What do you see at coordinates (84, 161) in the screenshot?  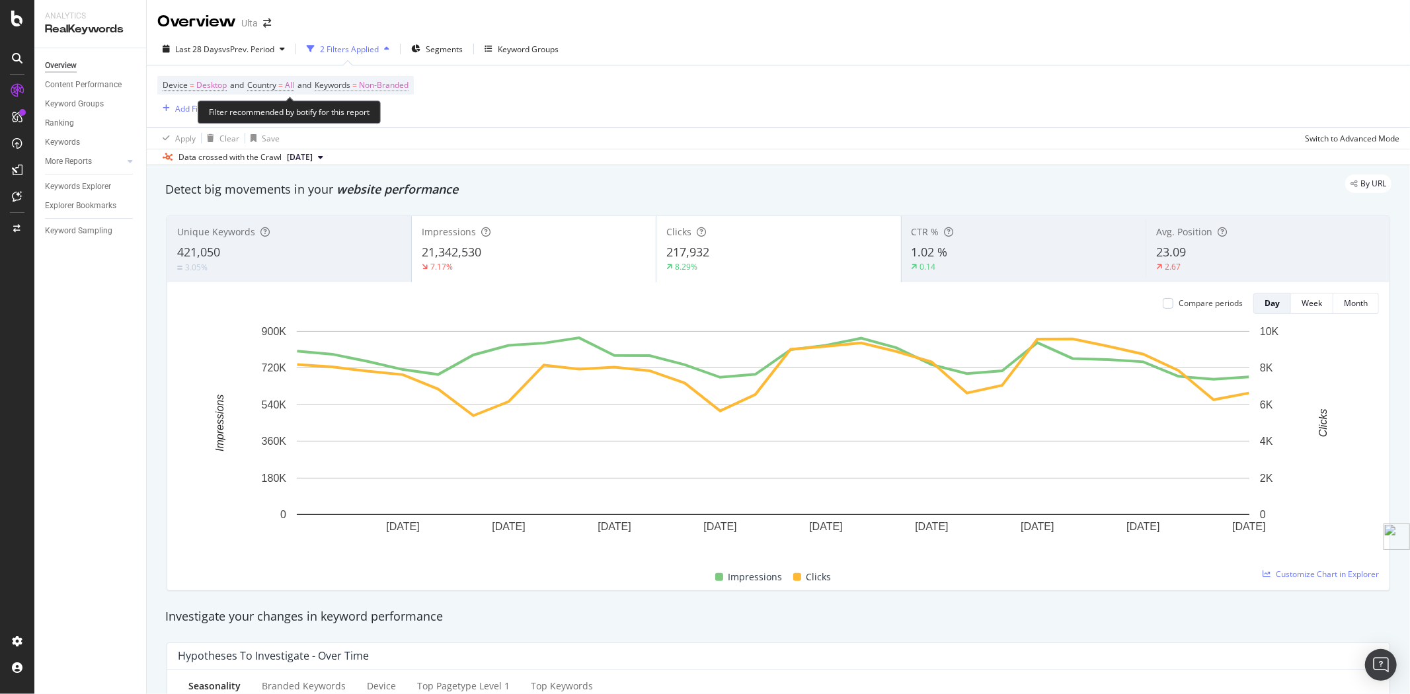 I see `a: More Reports` at bounding box center [84, 161].